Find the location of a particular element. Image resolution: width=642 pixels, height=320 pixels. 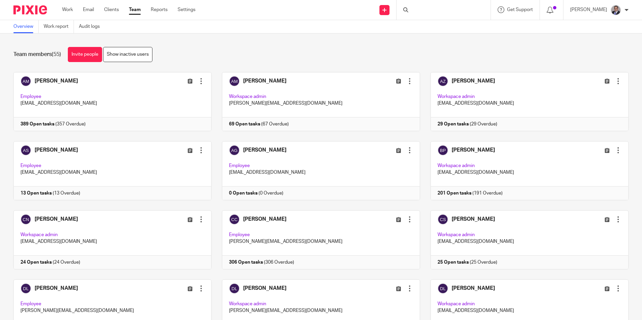

a: Overview is located at coordinates (26, 27).